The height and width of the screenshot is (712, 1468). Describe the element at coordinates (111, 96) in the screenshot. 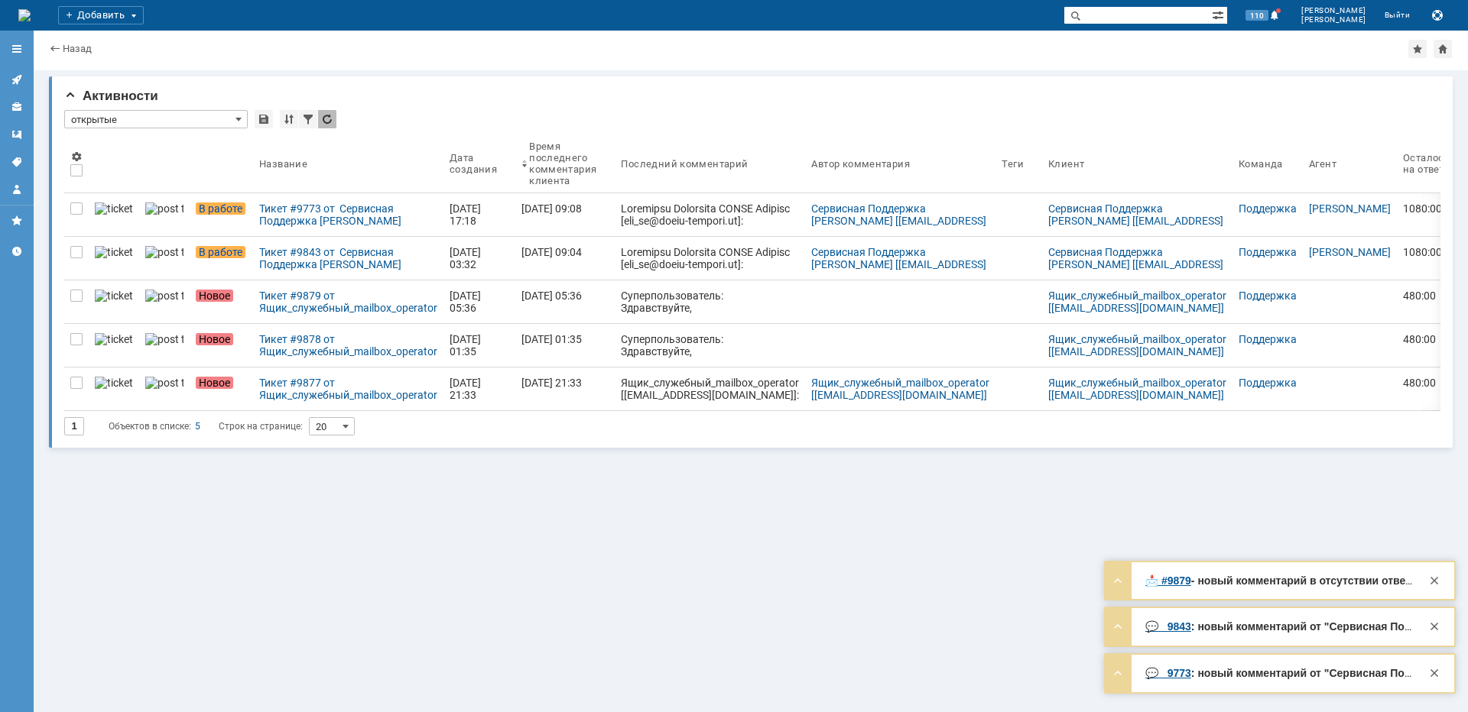

I see `span: Активности` at that location.